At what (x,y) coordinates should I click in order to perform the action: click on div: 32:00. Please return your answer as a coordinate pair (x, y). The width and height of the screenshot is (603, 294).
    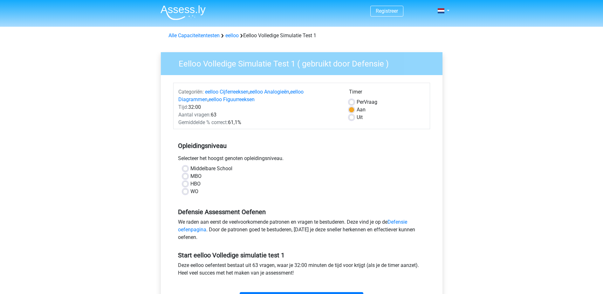
    Looking at the image, I should click on (259, 107).